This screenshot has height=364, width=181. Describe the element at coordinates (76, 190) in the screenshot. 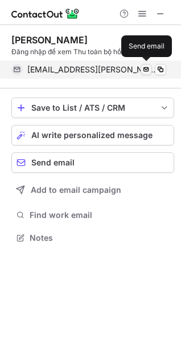

I see `span: Add to email campaign` at that location.